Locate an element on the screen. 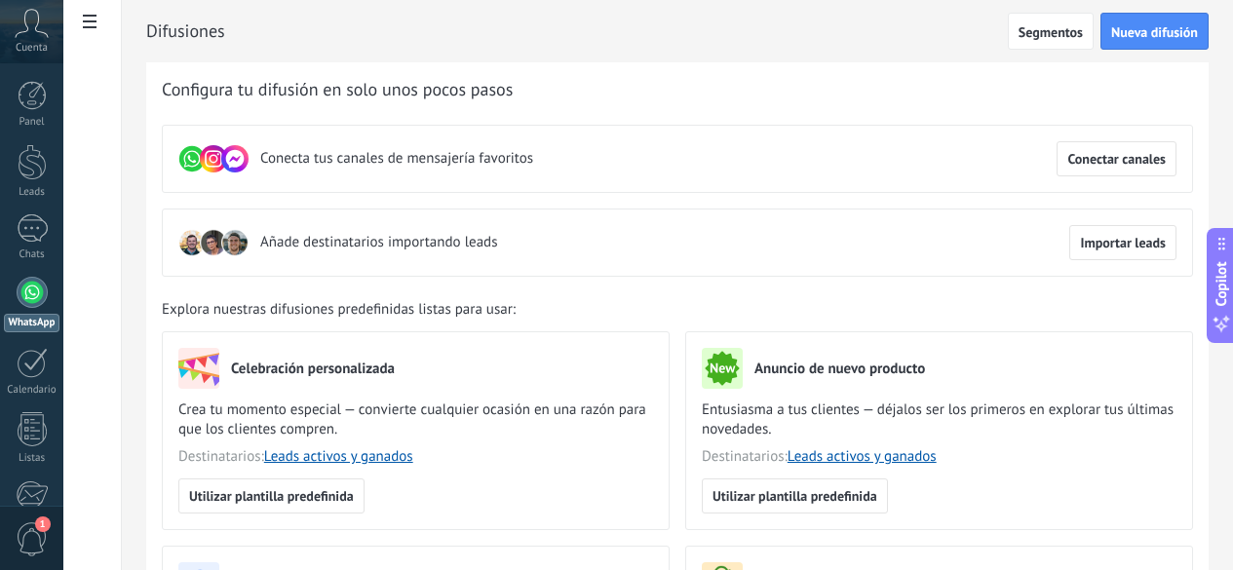  button: Nueva difusión is located at coordinates (1154, 31).